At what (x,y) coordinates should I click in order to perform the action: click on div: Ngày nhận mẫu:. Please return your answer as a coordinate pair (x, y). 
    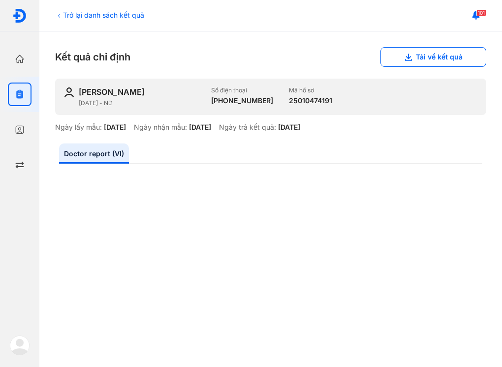
    Looking at the image, I should click on (160, 127).